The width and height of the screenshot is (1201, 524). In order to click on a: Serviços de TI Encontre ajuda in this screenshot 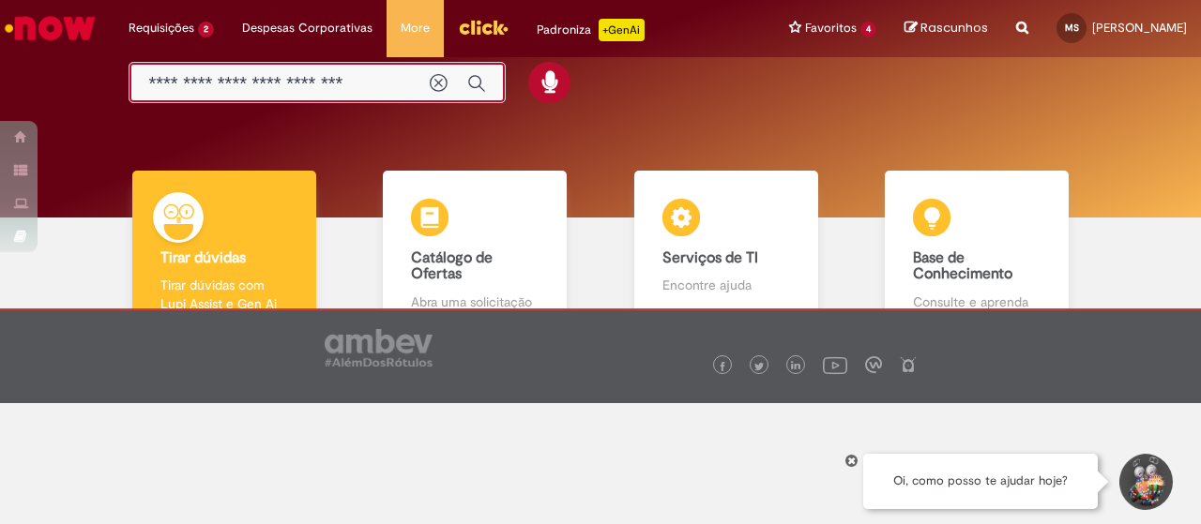, I will do `click(726, 251)`.